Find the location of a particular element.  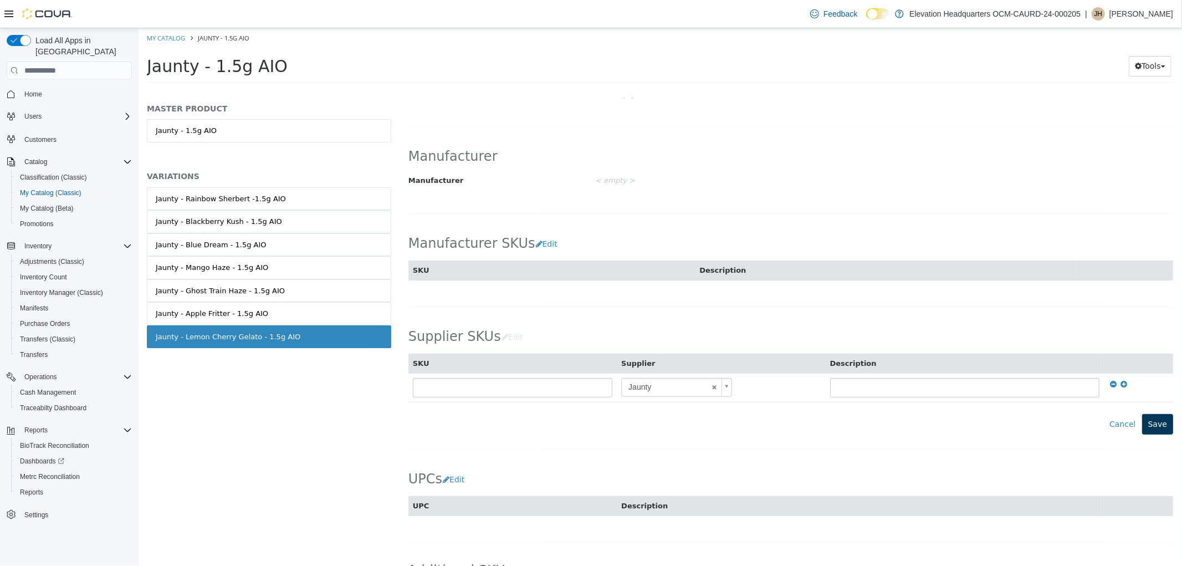

button: Users is located at coordinates (33, 116).